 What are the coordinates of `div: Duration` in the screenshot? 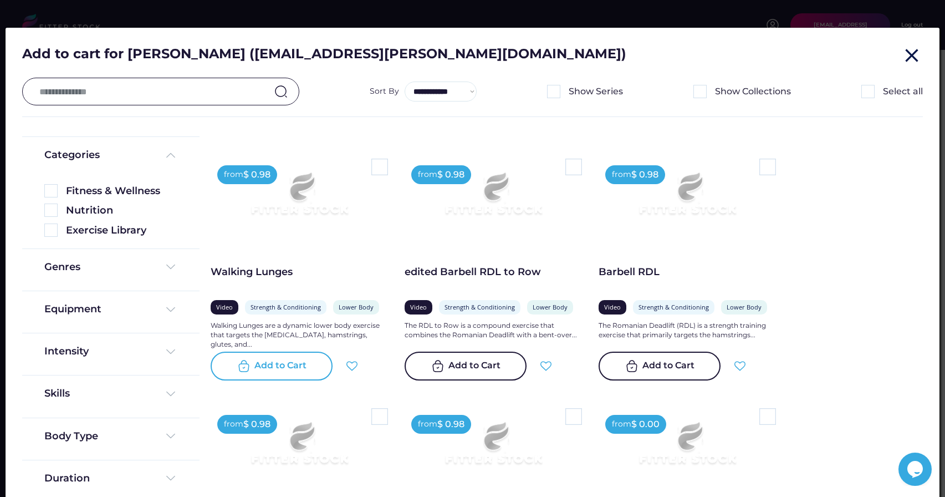 It's located at (67, 478).